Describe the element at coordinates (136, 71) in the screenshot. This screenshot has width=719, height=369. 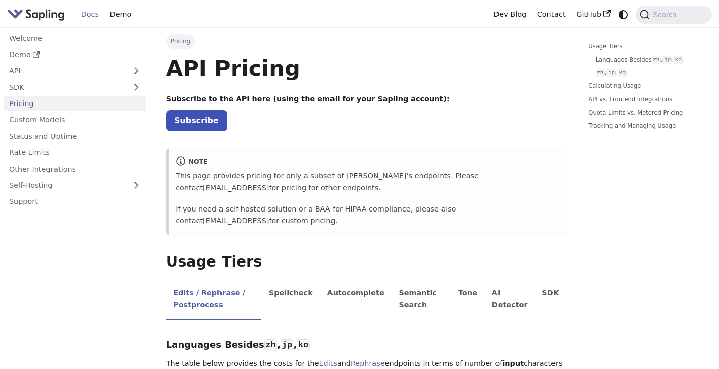
I see `button: Expand sidebar category 'API'` at that location.